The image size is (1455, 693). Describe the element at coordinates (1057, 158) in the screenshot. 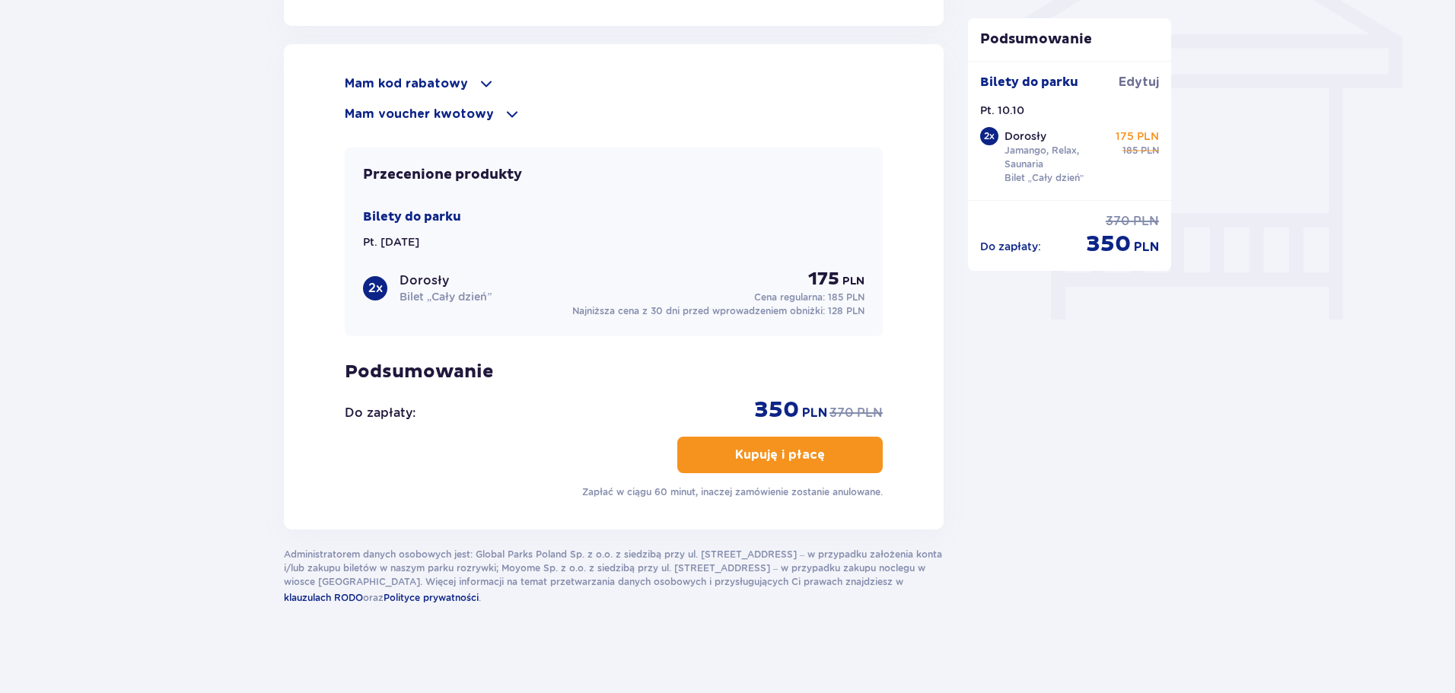

I see `p: Jamango, Relax, Saunaria` at that location.